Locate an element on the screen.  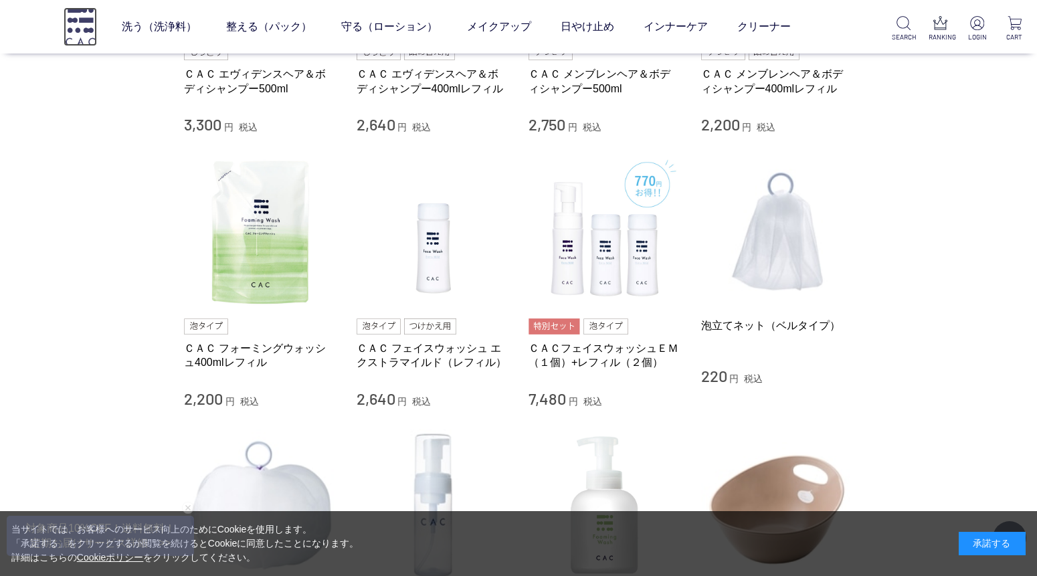
img: 特別セット is located at coordinates (554, 327).